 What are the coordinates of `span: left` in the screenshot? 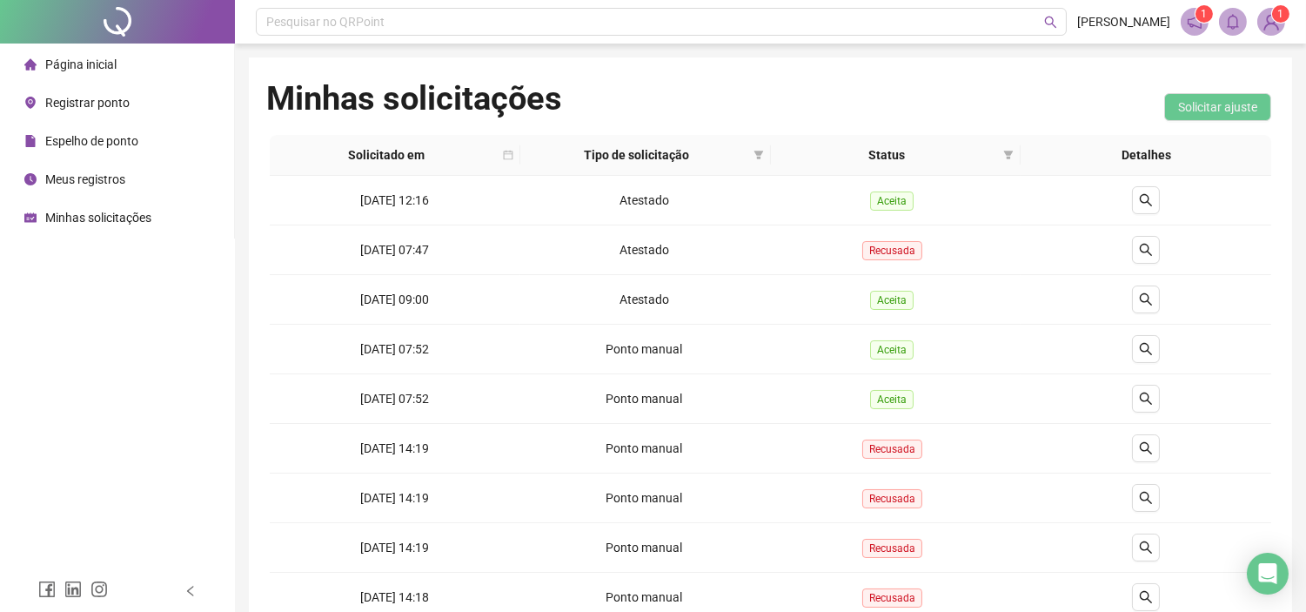 It's located at (191, 591).